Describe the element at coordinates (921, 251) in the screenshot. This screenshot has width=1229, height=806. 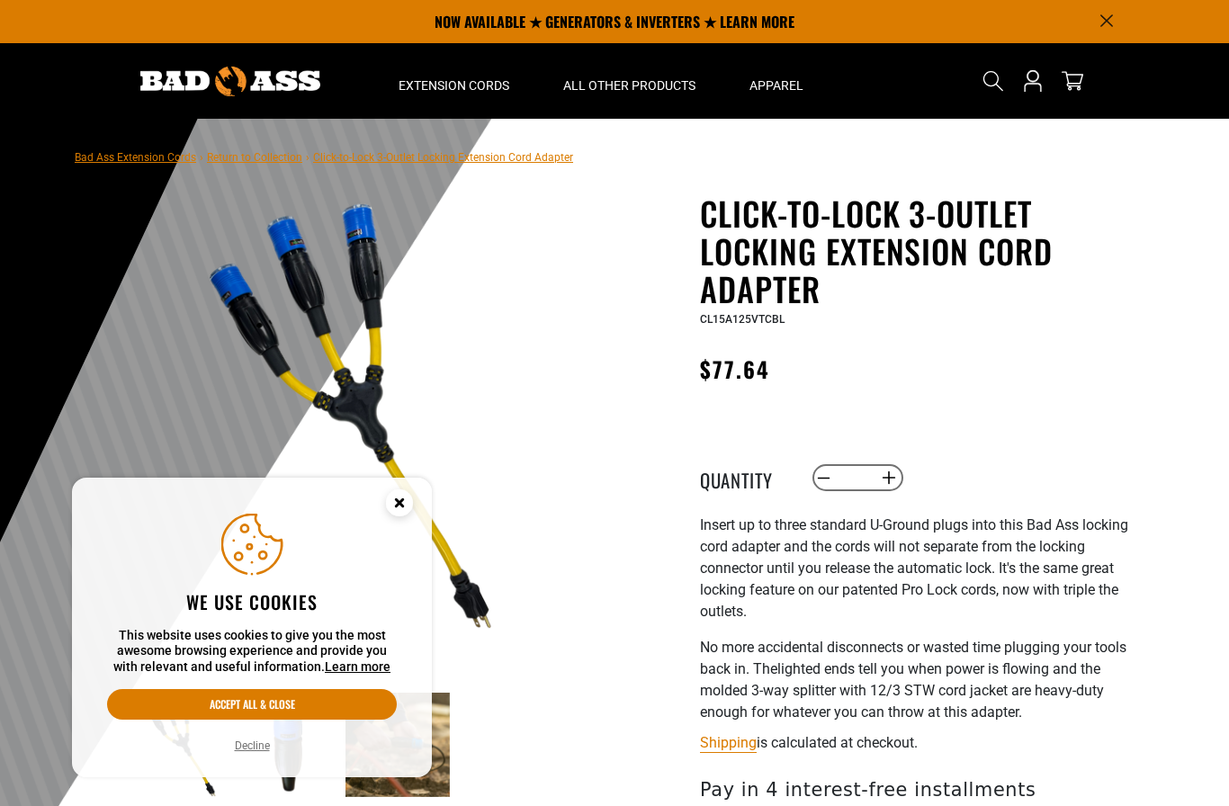
I see `h1: Click-to-Lock 3-Outlet Locking Extension Cord Adapter` at that location.